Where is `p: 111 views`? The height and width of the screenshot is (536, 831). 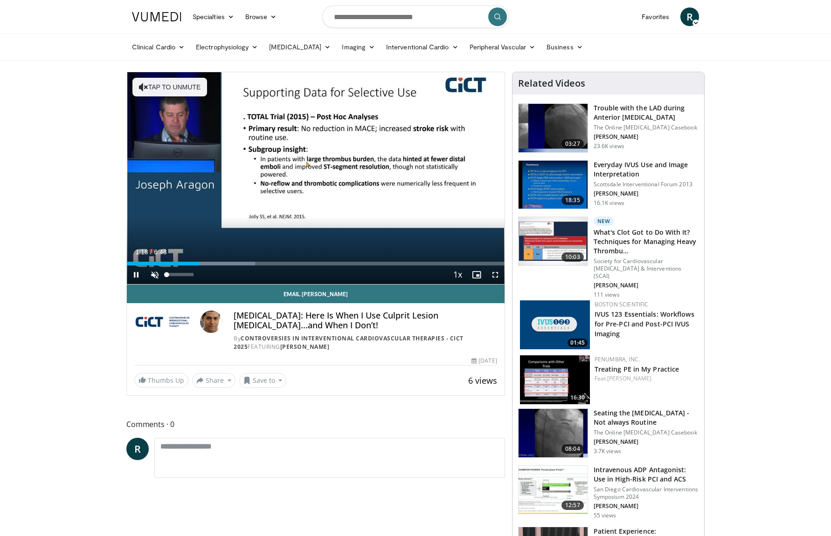
p: 111 views is located at coordinates (606, 295).